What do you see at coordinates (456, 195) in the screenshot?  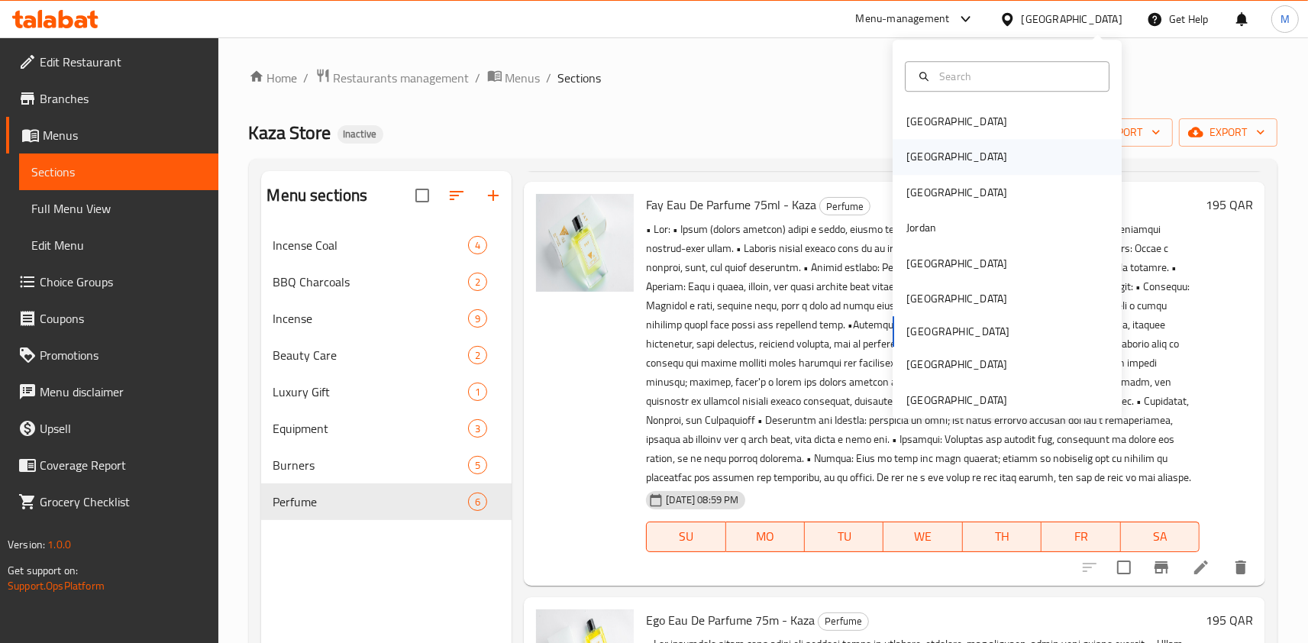 I see `span: Sort sections` at bounding box center [456, 195].